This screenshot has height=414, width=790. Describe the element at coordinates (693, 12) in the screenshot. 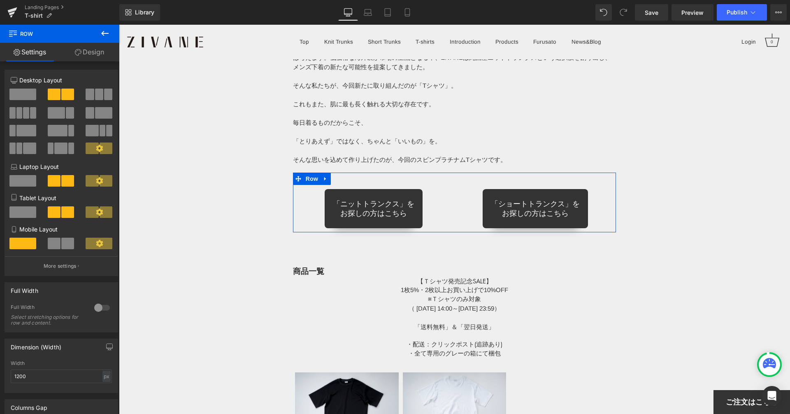

I see `span: Preview` at that location.